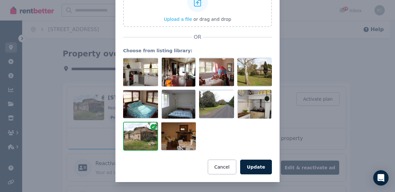  What do you see at coordinates (381, 178) in the screenshot?
I see `div: Open Intercom Messenger` at bounding box center [381, 178].